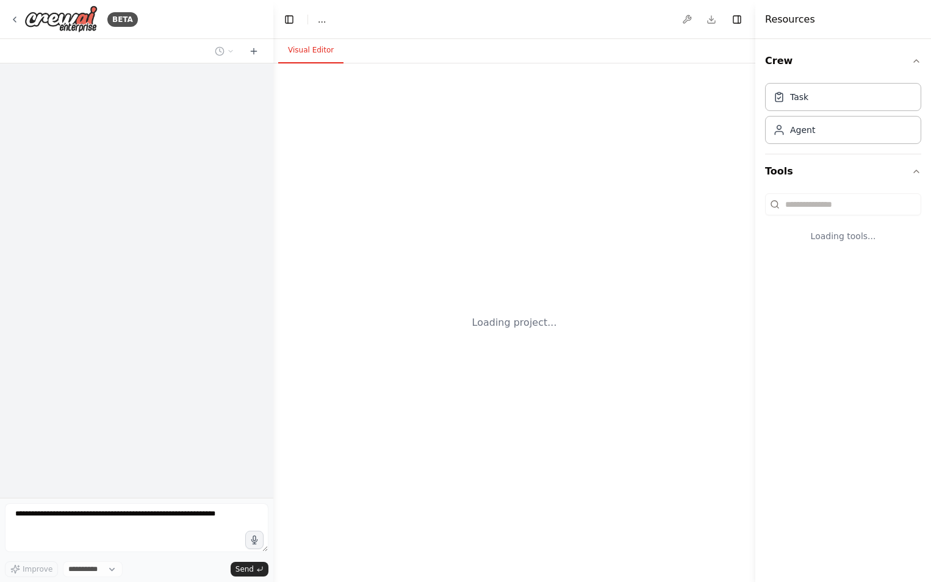  I want to click on button: Switch to previous chat, so click(225, 51).